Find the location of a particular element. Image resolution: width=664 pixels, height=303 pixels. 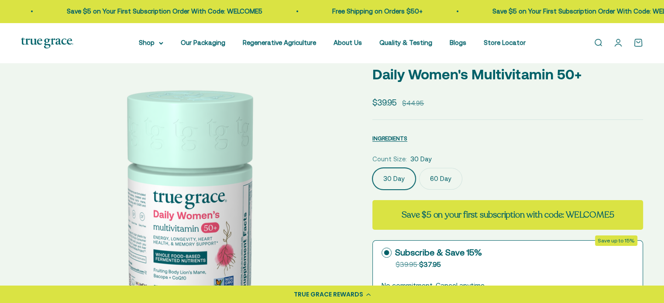

a: Blogs is located at coordinates (458, 42).